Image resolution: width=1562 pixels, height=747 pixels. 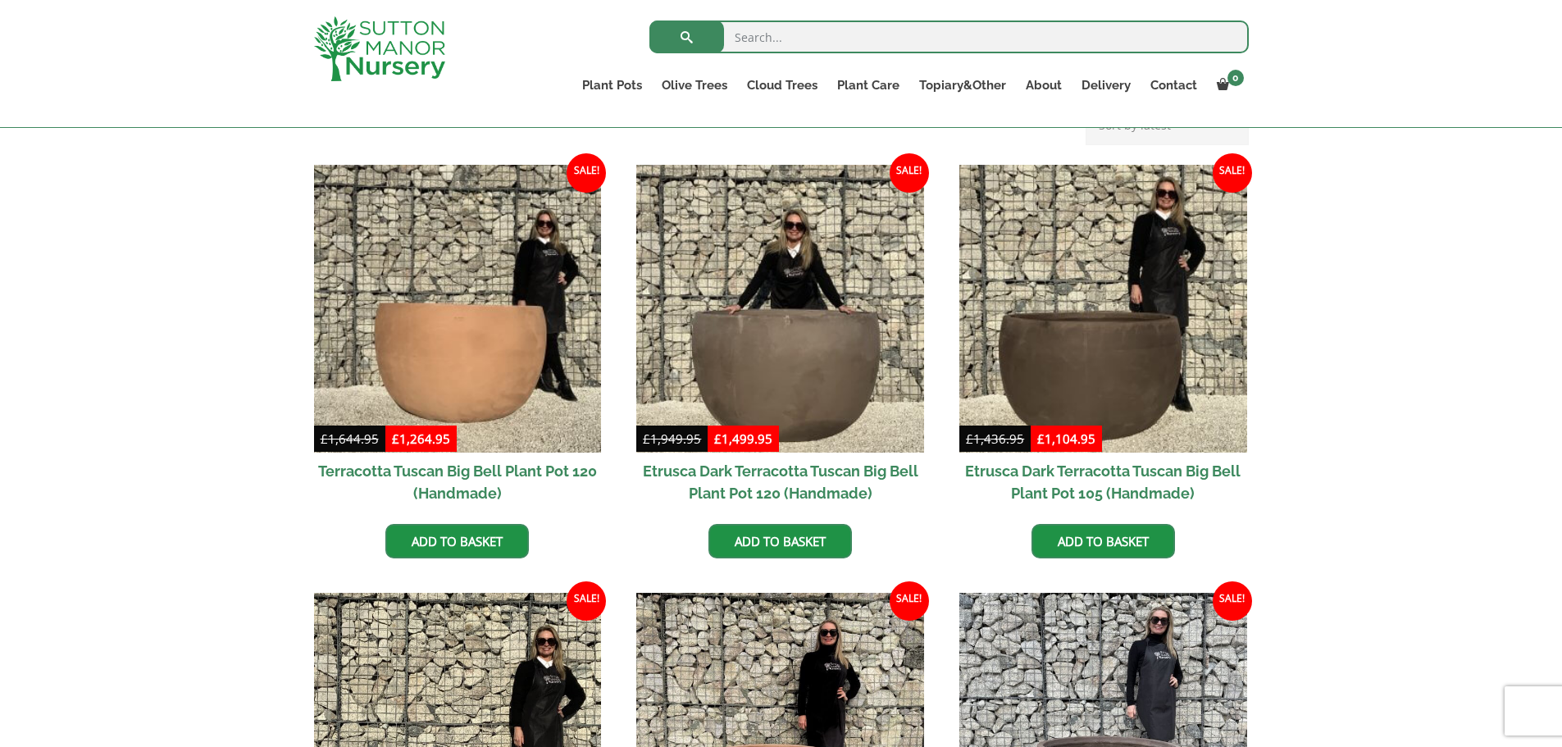 I want to click on a: Add to basket: “Etrusca Dark Terracotta Tuscan Big Bell Plant Pot 105 (Handmade)”, so click(x=1103, y=541).